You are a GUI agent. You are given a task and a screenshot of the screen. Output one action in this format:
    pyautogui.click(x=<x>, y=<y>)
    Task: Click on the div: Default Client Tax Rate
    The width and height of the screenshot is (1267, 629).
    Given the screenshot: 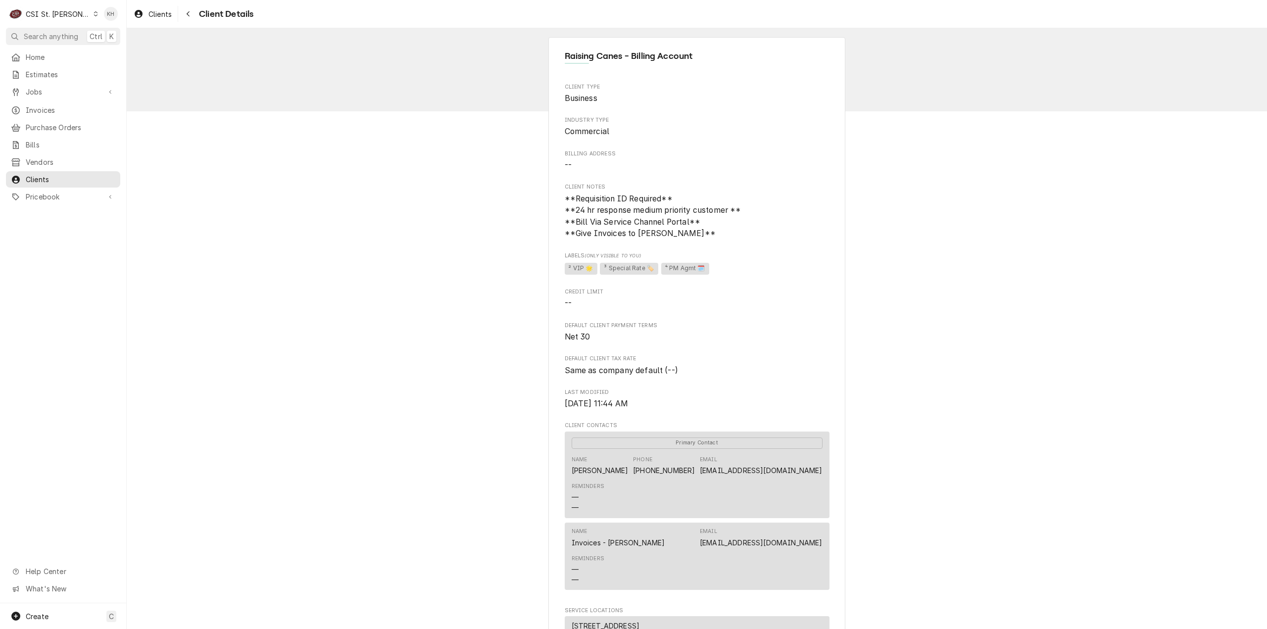 What is the action you would take?
    pyautogui.click(x=697, y=365)
    